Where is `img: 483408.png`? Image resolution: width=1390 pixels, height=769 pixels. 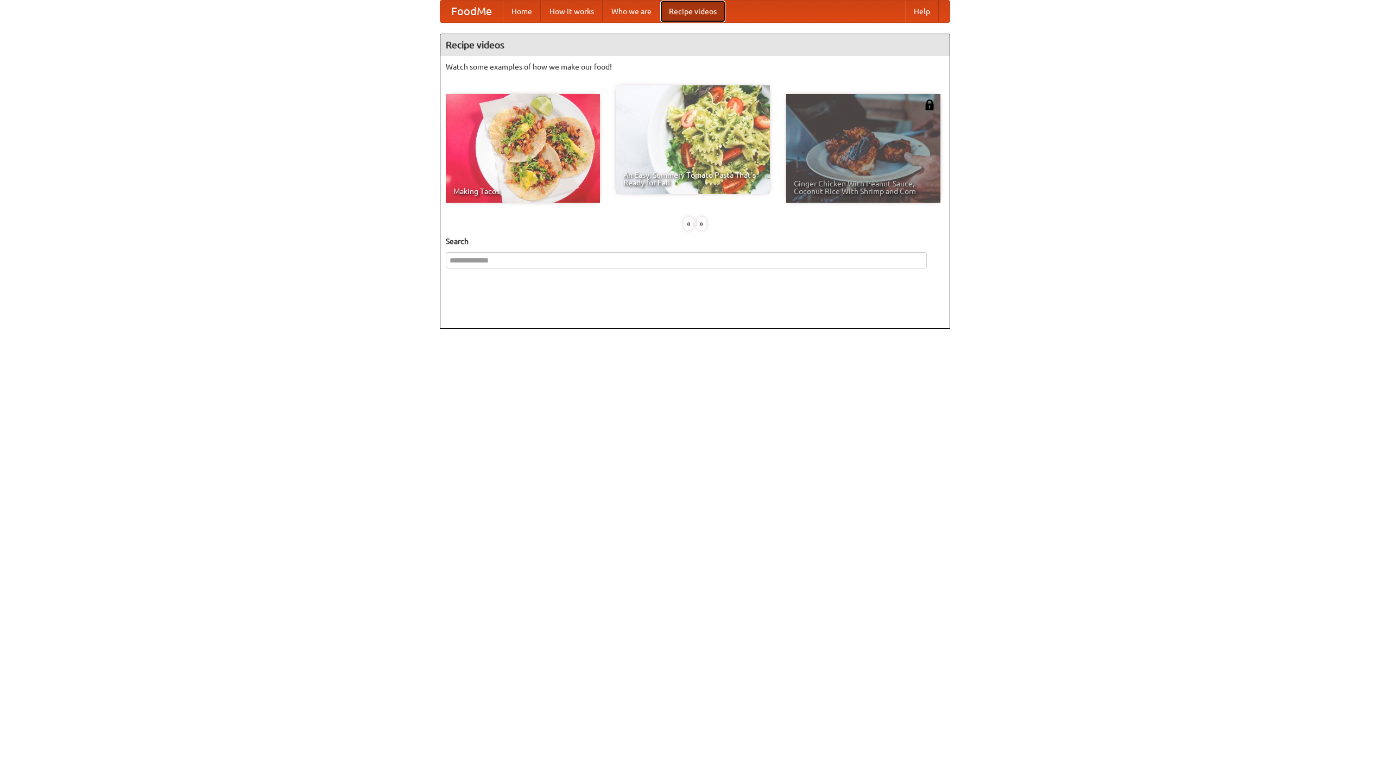
img: 483408.png is located at coordinates (930, 105).